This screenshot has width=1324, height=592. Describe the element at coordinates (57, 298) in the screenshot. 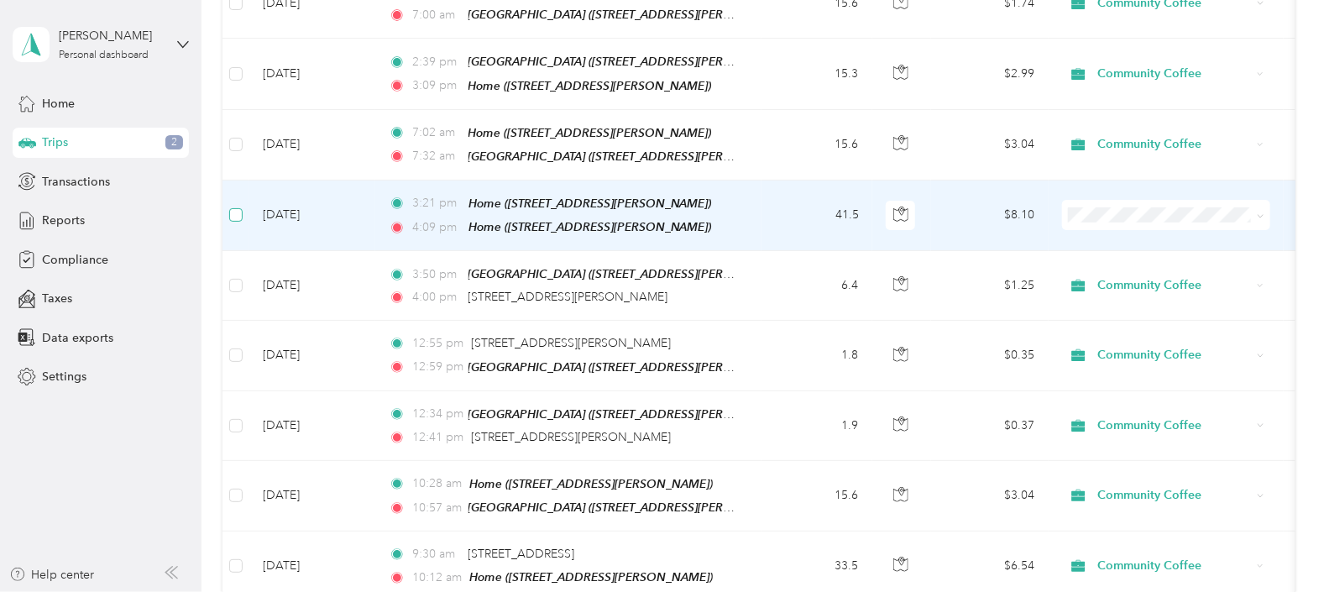

I see `span: Taxes` at that location.